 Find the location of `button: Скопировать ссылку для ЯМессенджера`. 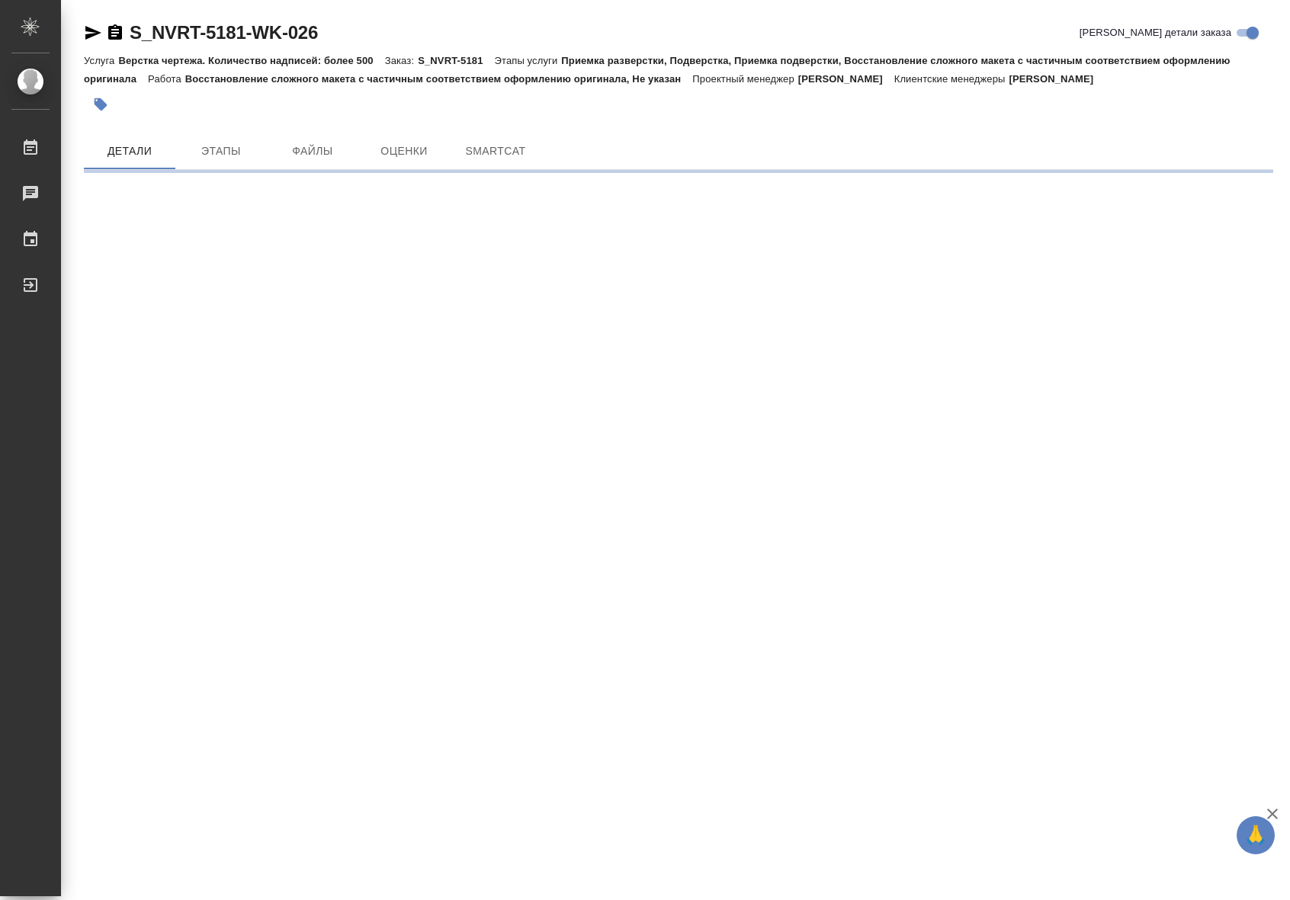

button: Скопировать ссылку для ЯМессенджера is located at coordinates (93, 33).